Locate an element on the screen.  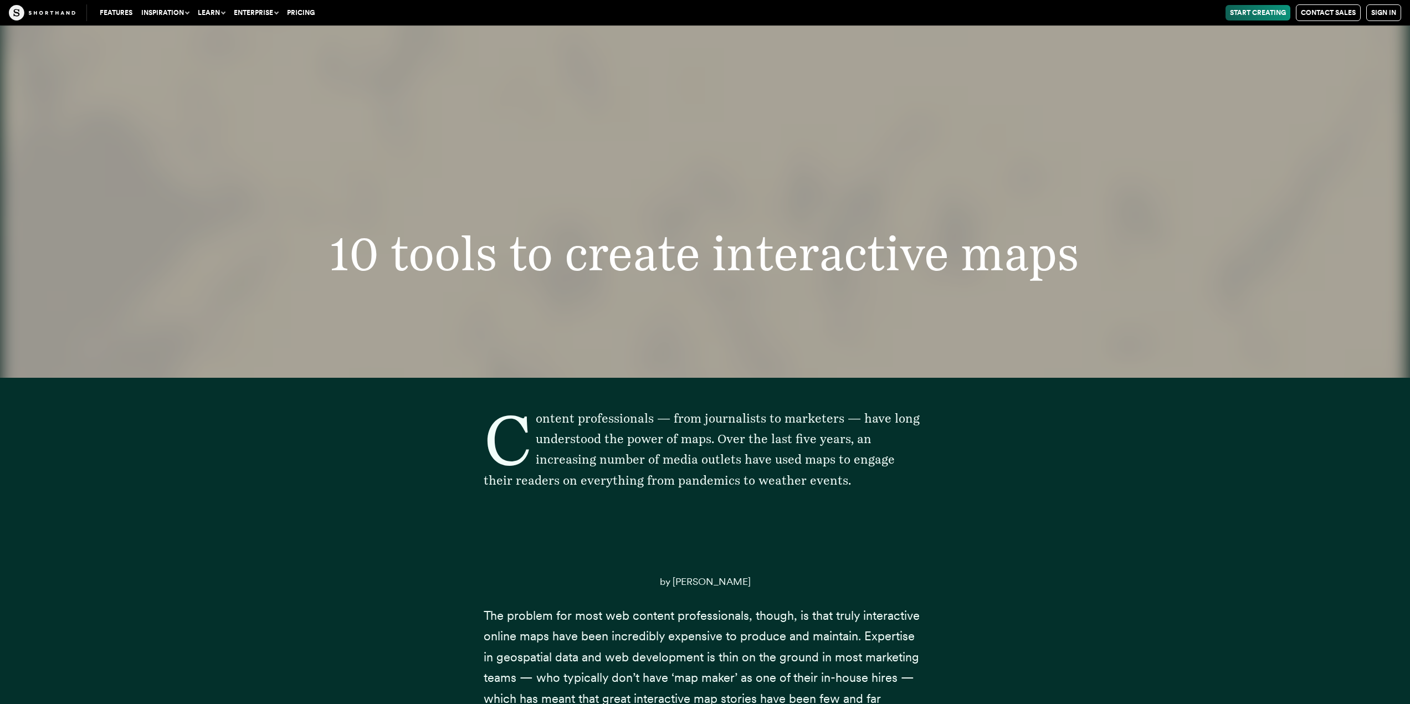
span: Content professionals — from journalists to marketers — have long understood the power of maps. O... is located at coordinates (702, 449).